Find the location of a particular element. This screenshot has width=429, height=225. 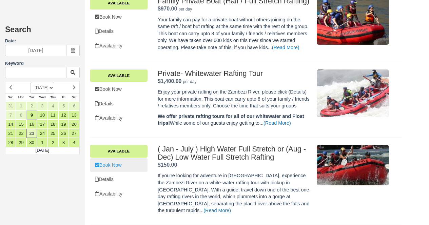

th: Sun is located at coordinates (11, 97).